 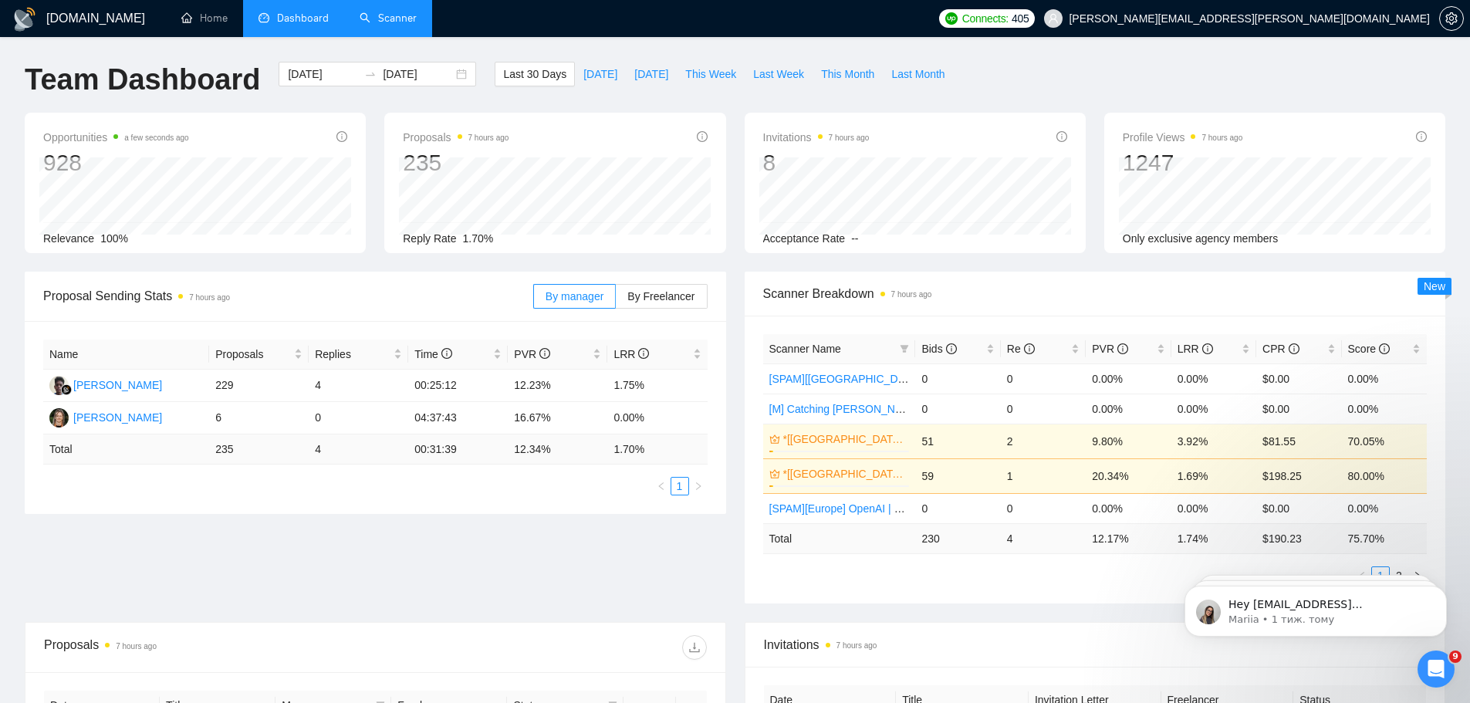 I want to click on img: upwork-logo.png, so click(x=951, y=19).